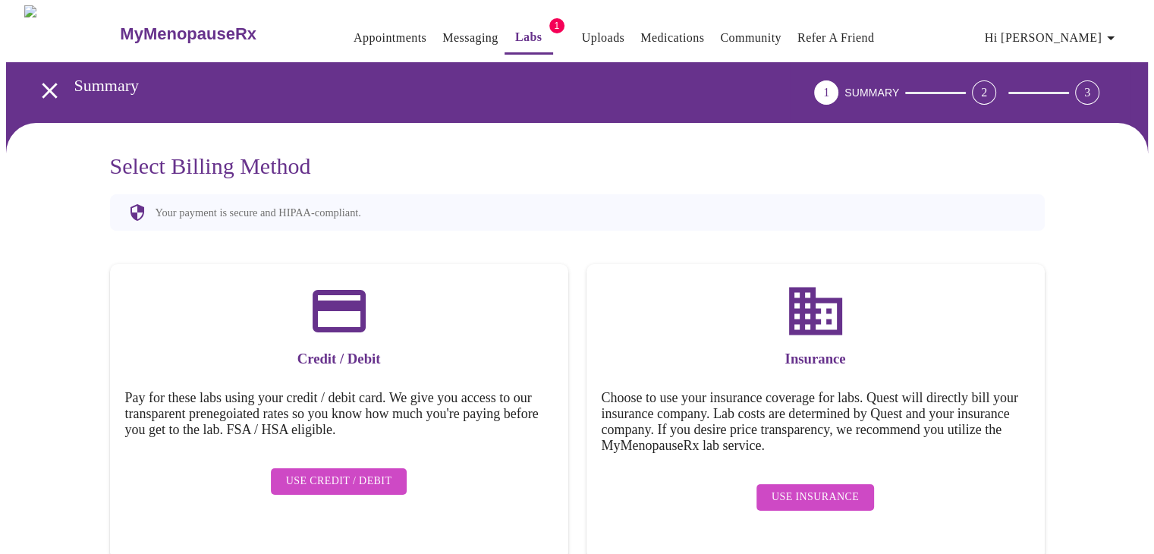  I want to click on button: Uploads, so click(603, 38).